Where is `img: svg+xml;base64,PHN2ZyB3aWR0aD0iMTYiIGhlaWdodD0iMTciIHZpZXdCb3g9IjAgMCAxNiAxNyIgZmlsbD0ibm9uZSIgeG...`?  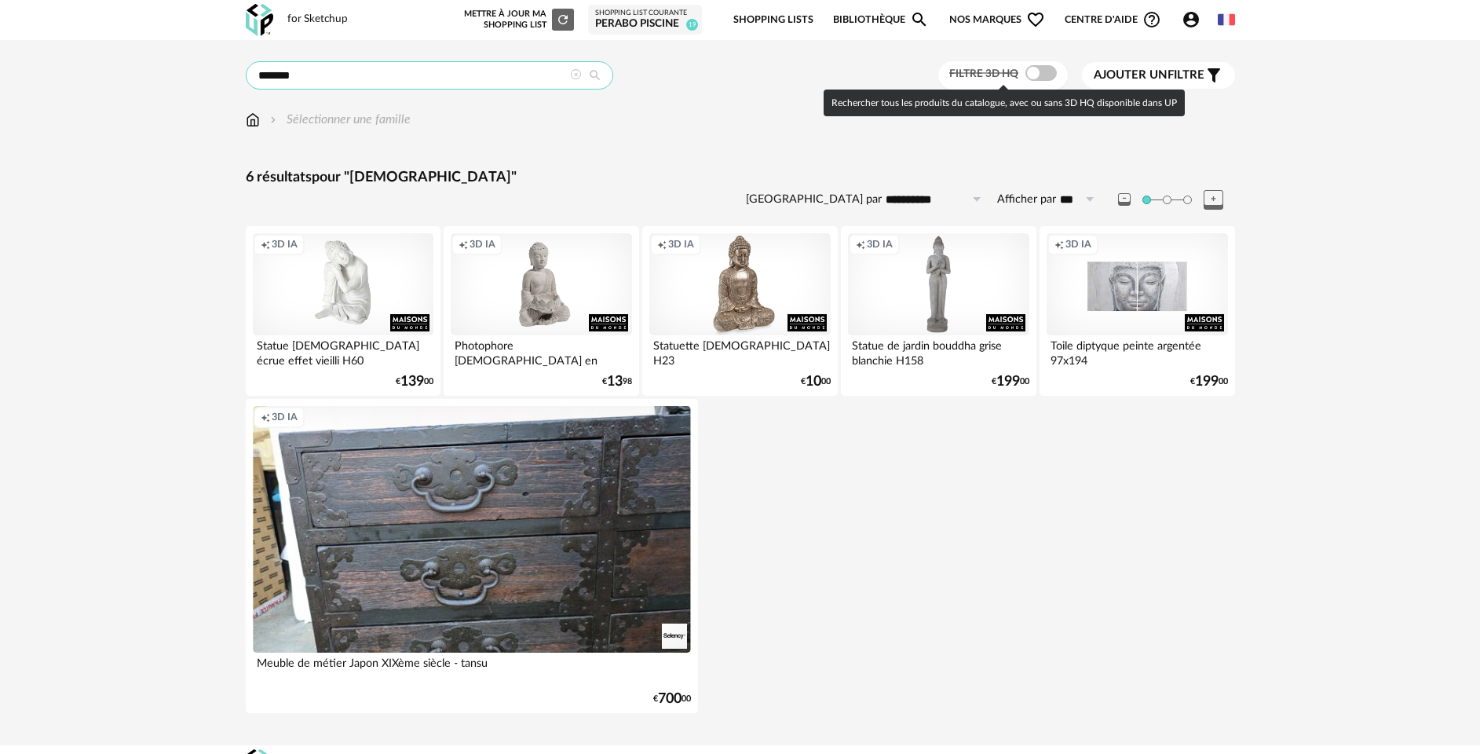
img: svg+xml;base64,PHN2ZyB3aWR0aD0iMTYiIGhlaWdodD0iMTciIHZpZXdCb3g9IjAgMCAxNiAxNyIgZmlsbD0ibm9uZSIgeG... is located at coordinates (253, 119).